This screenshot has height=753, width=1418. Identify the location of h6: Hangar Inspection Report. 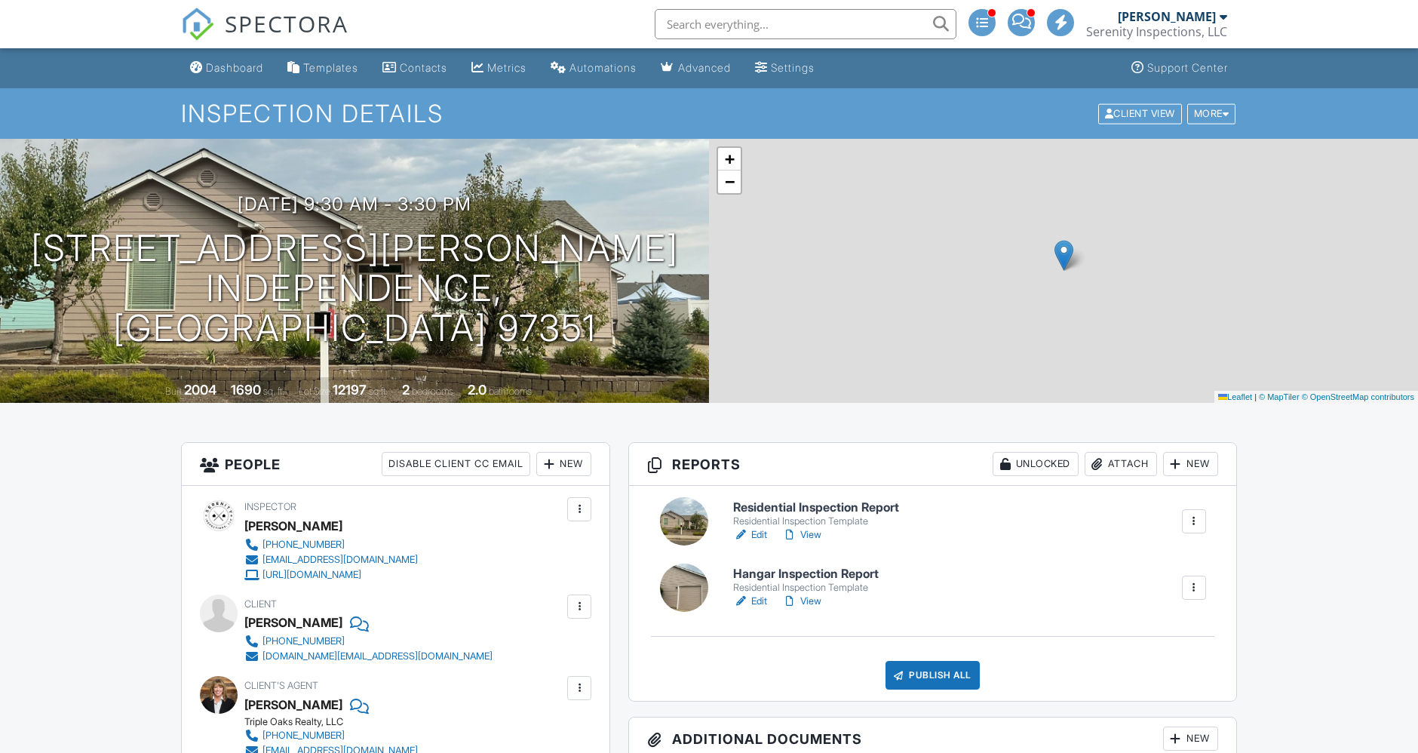
(805, 574).